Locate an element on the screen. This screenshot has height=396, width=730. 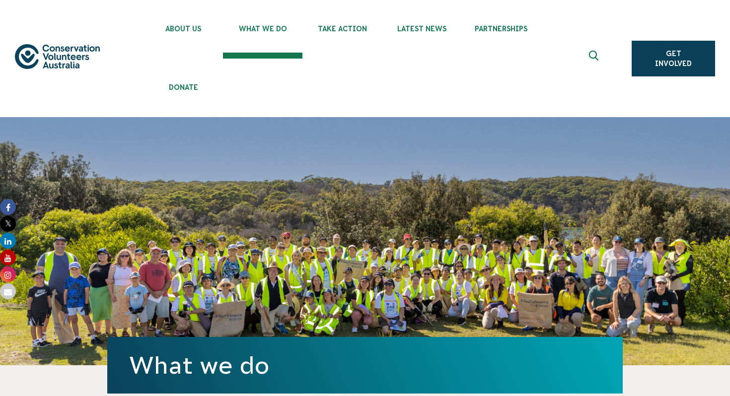
span: Donate is located at coordinates (183, 87).